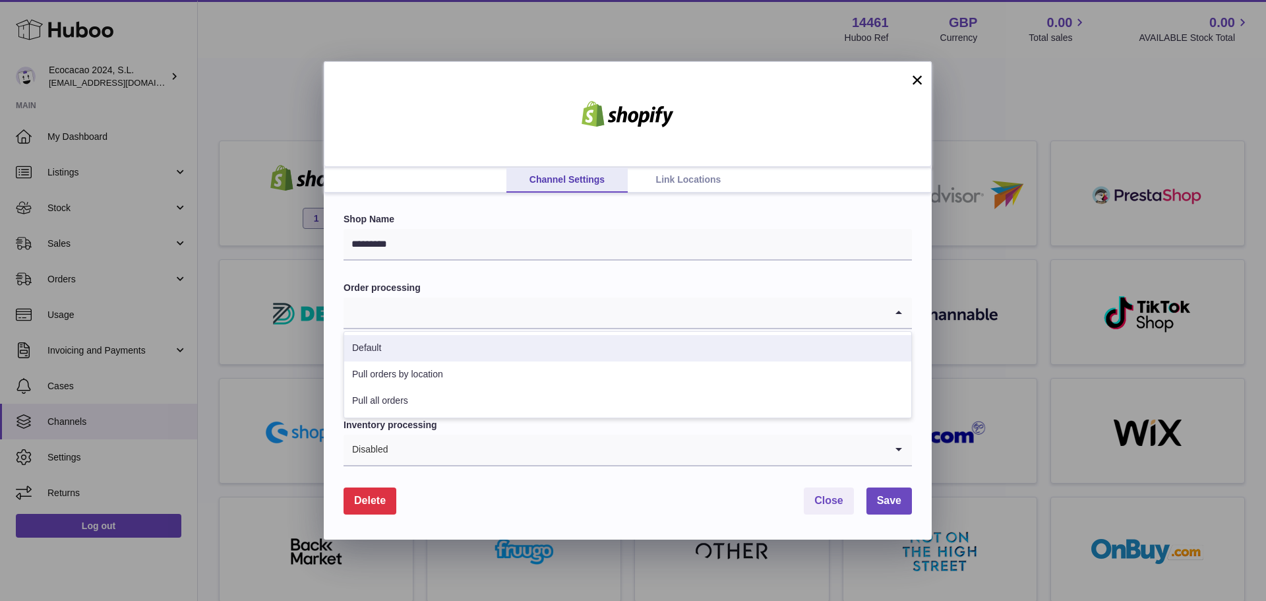 This screenshot has width=1266, height=601. Describe the element at coordinates (366, 450) in the screenshot. I see `span: Disabled` at that location.